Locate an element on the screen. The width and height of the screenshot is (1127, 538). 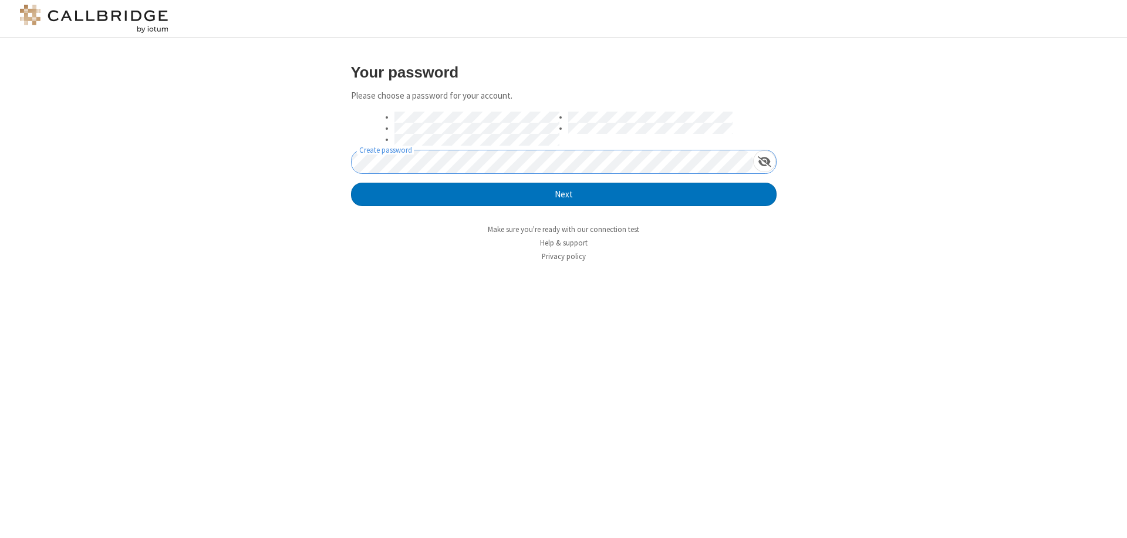
input: Create password is located at coordinates (552, 161).